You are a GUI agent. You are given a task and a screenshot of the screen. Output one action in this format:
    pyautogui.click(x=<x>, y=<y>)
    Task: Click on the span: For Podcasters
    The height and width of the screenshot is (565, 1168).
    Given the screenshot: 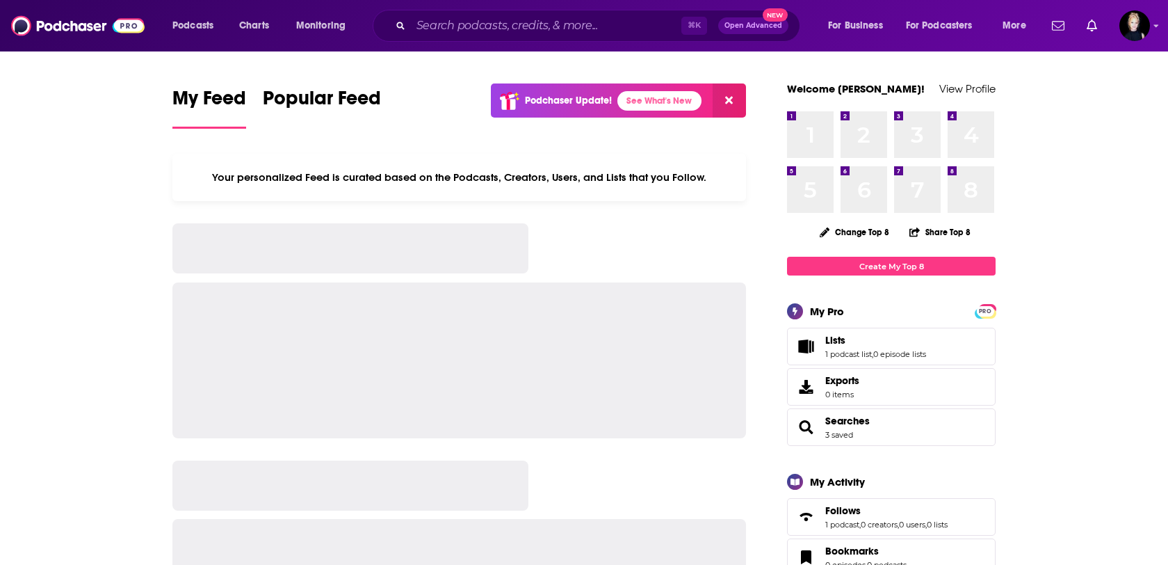 What is the action you would take?
    pyautogui.click(x=939, y=26)
    